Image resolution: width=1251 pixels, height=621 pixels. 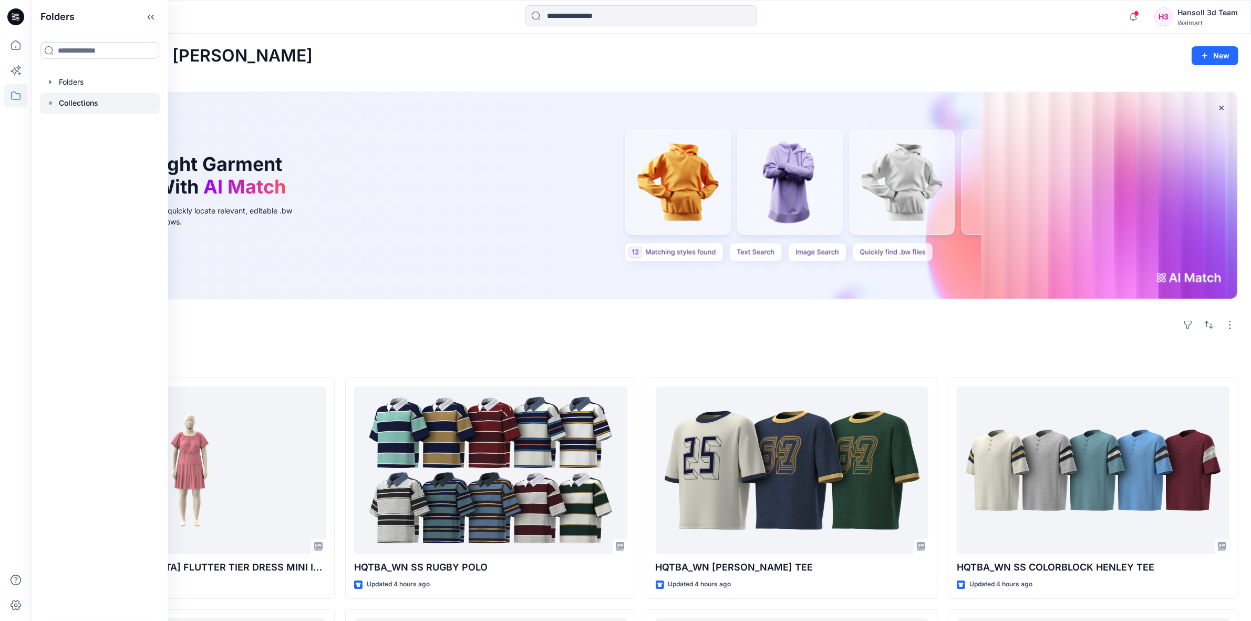 I want to click on span: AI Match, so click(x=244, y=187).